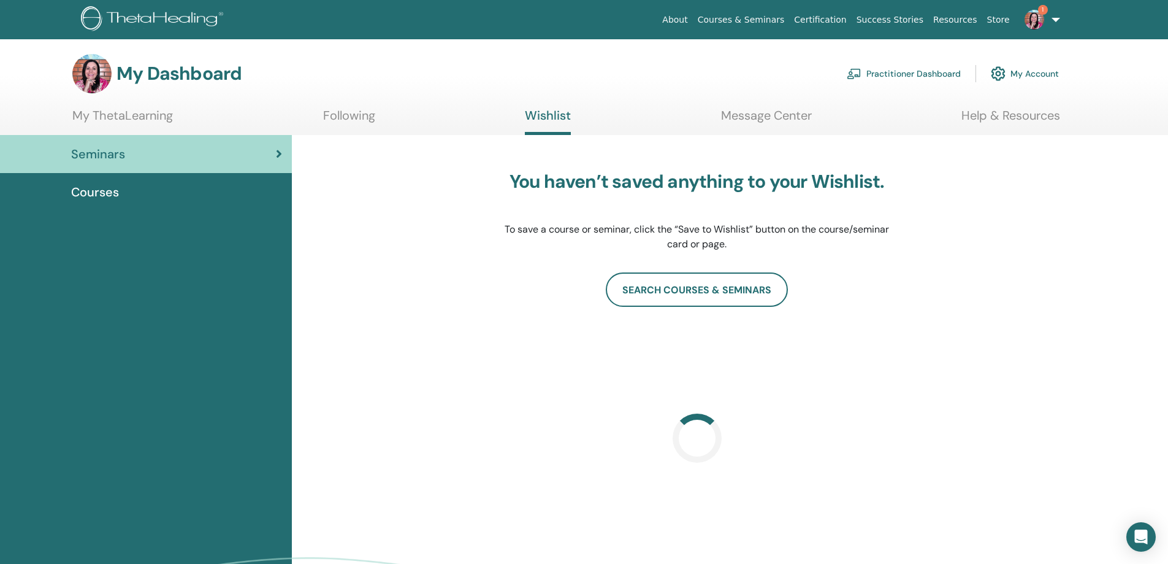  I want to click on img: cog.svg, so click(998, 74).